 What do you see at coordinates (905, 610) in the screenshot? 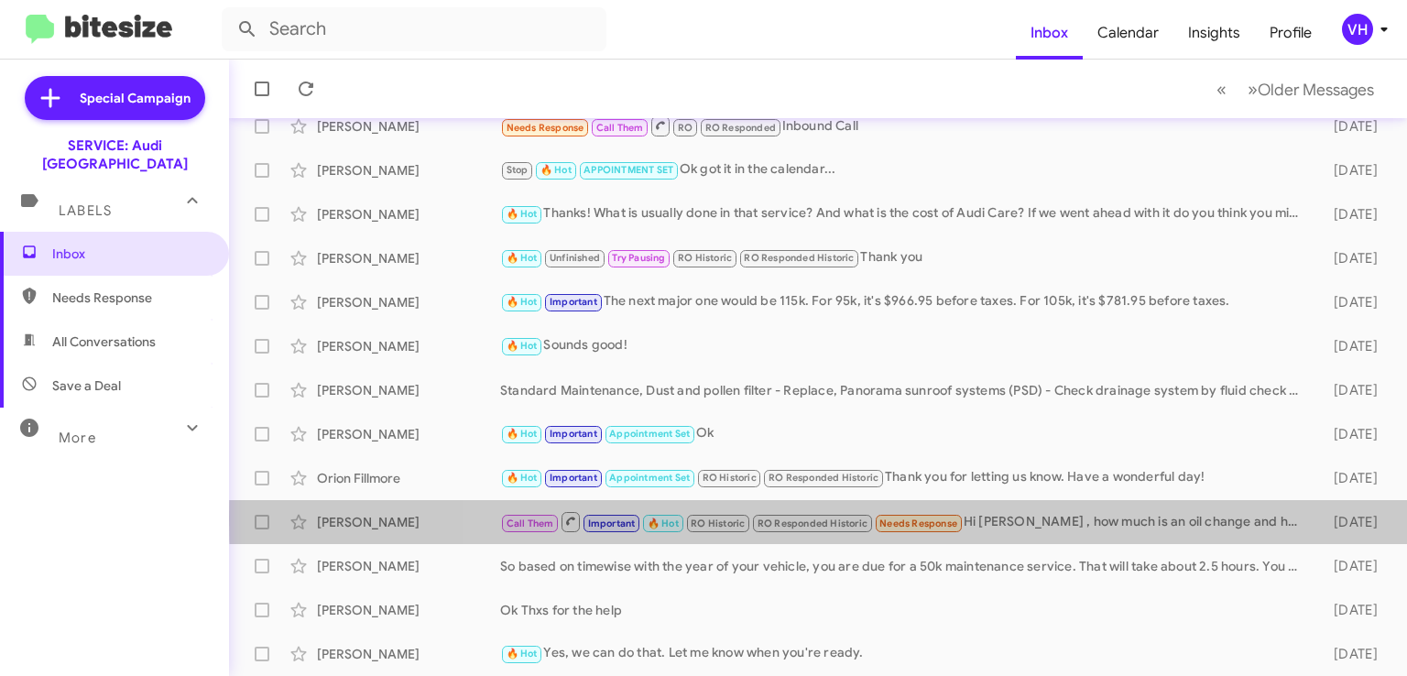
I see `div: Ok Thxs for the help` at bounding box center [905, 610].